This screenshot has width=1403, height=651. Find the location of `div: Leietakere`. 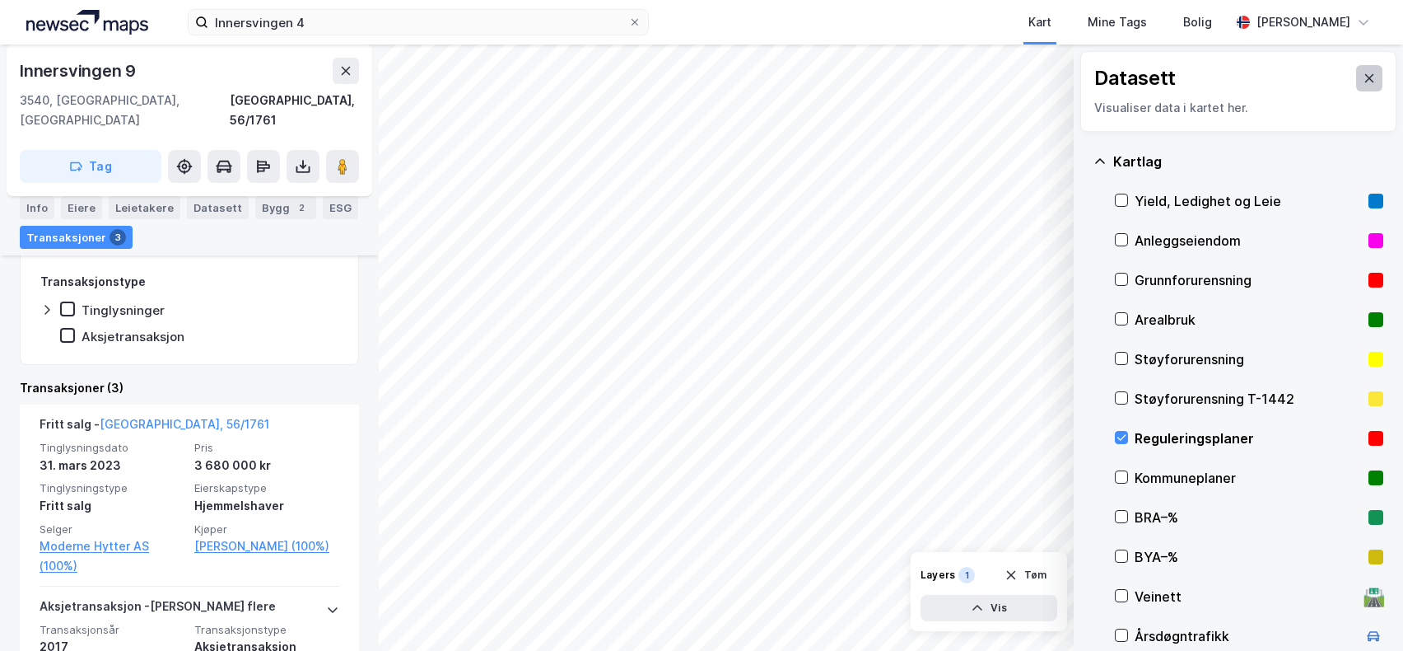

div: Leietakere is located at coordinates (144, 208).